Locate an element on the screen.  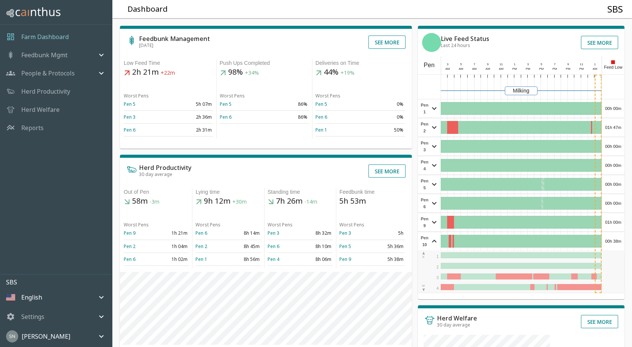
span: Pen 6 is located at coordinates (425, 203).